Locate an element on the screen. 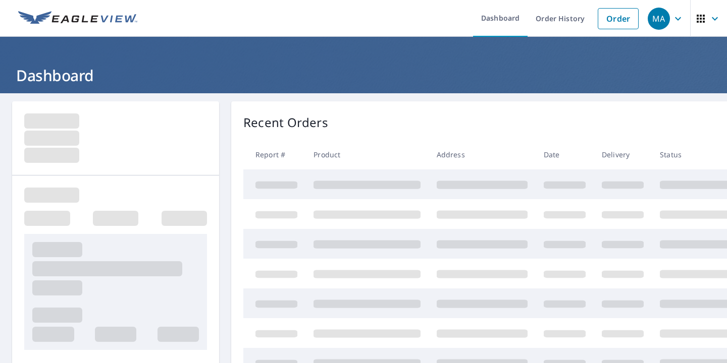 The image size is (727, 363). a: Order is located at coordinates (618, 19).